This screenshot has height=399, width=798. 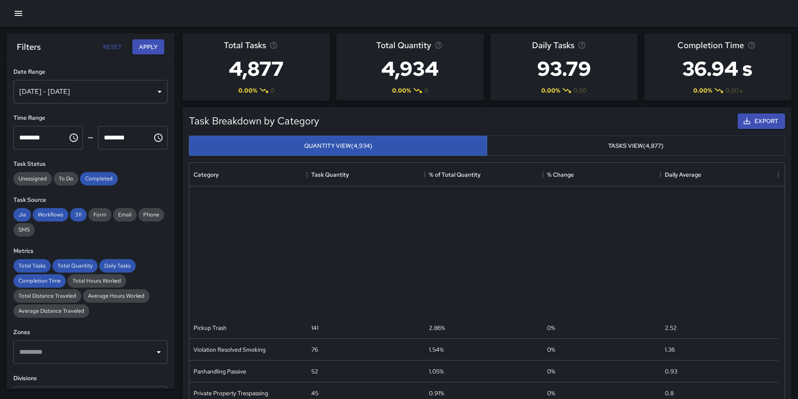 I want to click on span: 311, so click(x=78, y=215).